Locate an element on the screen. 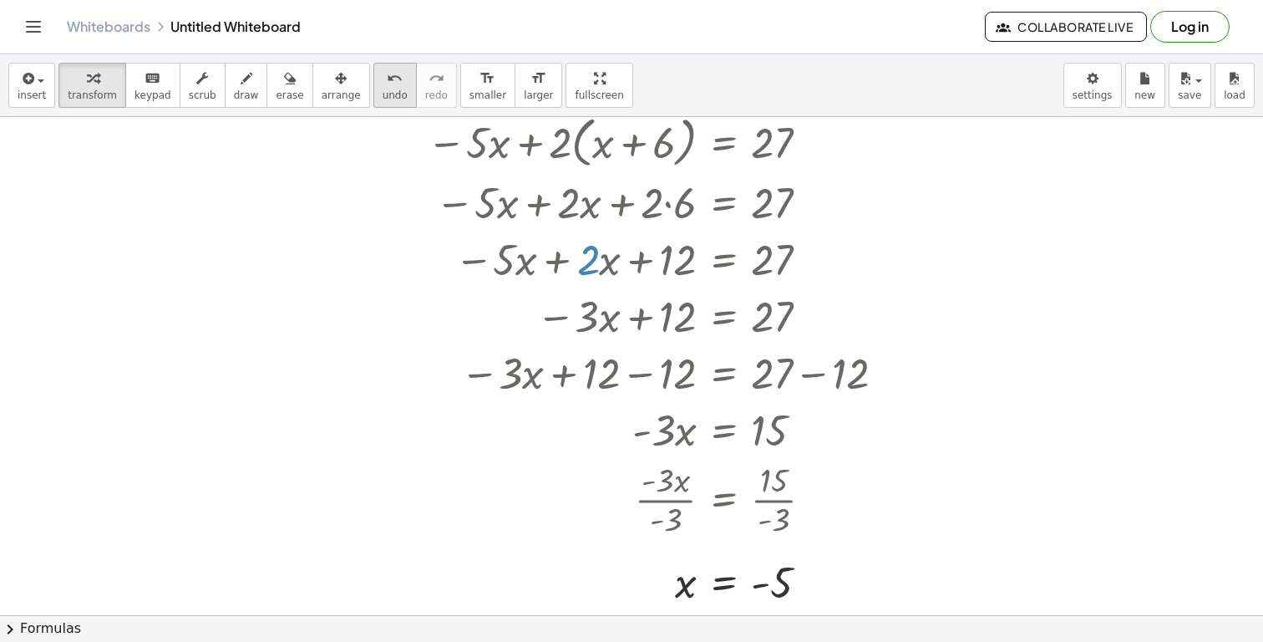 This screenshot has height=642, width=1263. span: load is located at coordinates (1235, 95).